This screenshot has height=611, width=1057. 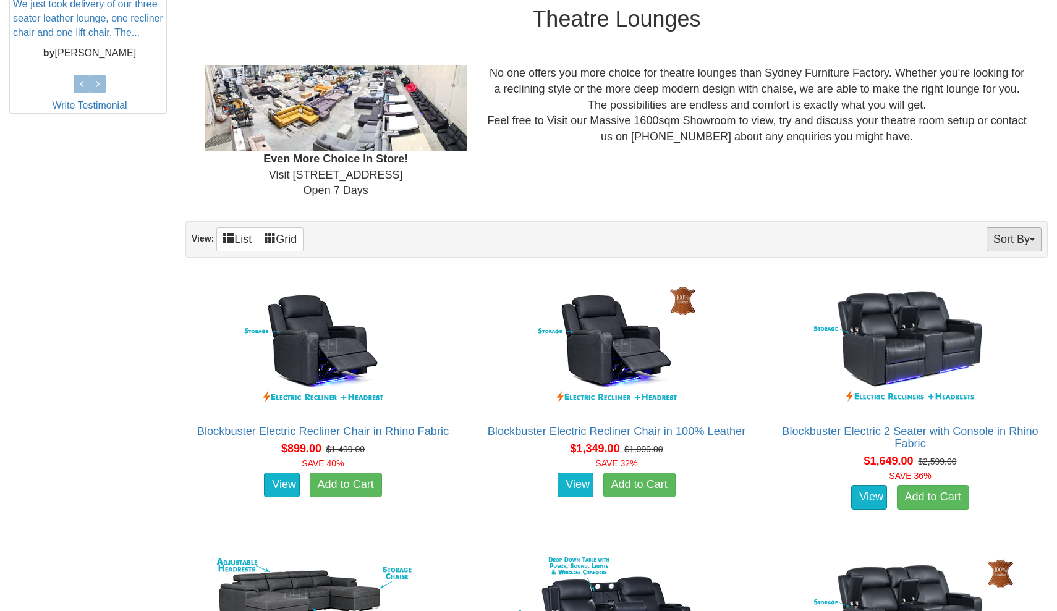 I want to click on span: $1,349.00, so click(x=594, y=449).